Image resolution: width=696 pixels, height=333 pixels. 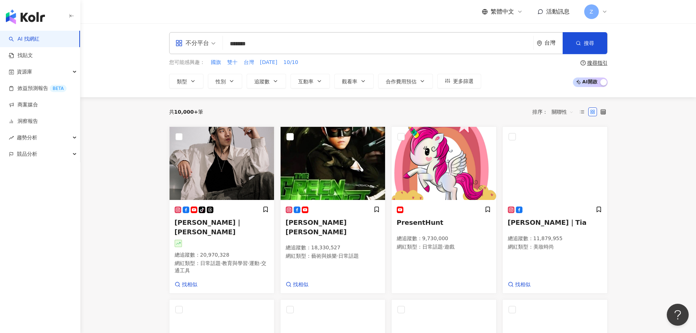 What do you see at coordinates (539, 43) in the screenshot?
I see `span: environment` at bounding box center [539, 43].